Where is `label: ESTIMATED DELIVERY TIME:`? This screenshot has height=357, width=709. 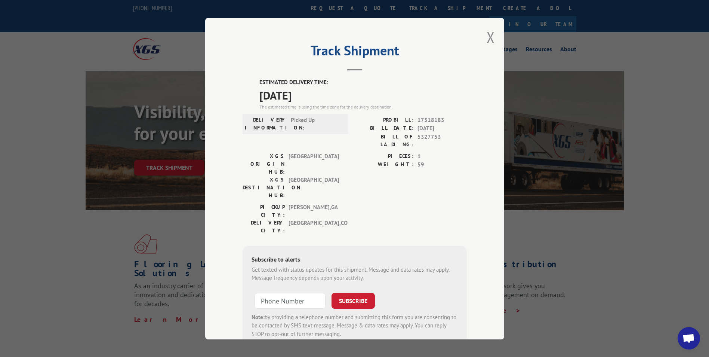 label: ESTIMATED DELIVERY TIME: is located at coordinates (363, 82).